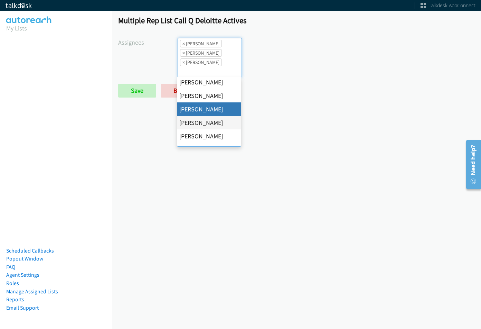  What do you see at coordinates (12, 23) in the screenshot?
I see `div: Need help?` at bounding box center [12, 23].